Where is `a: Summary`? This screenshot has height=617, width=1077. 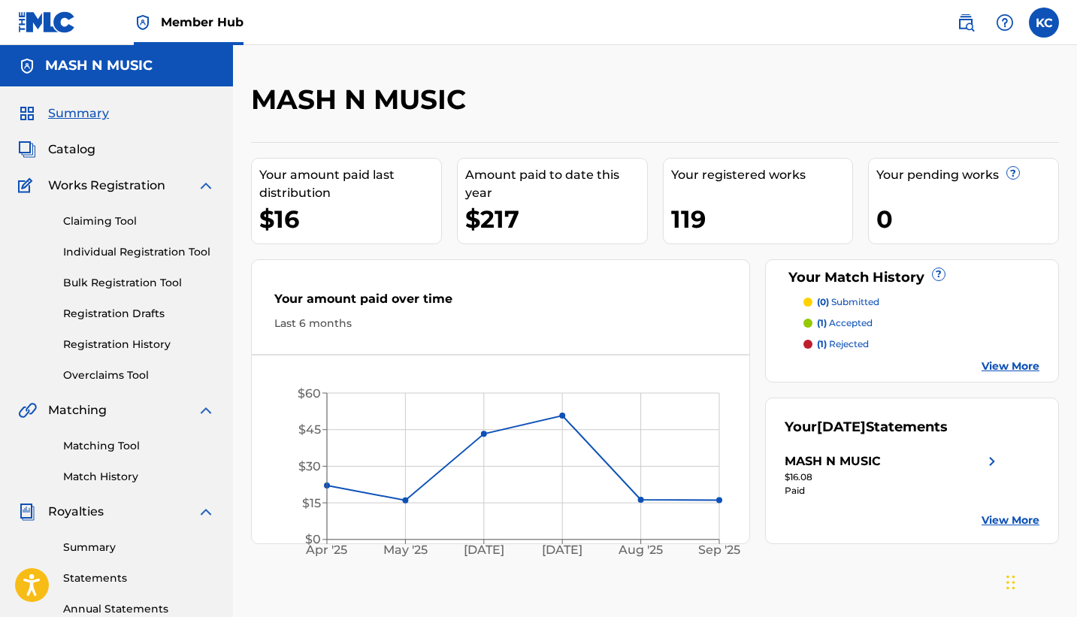 a: Summary is located at coordinates (139, 547).